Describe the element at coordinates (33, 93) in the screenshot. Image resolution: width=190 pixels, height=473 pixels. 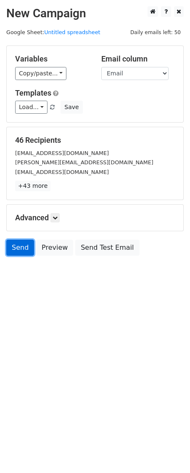
I see `a: Templates` at that location.